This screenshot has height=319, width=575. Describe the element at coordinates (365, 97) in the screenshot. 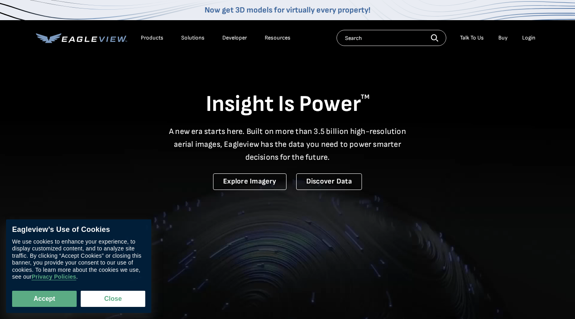

I see `sup: TM` at that location.